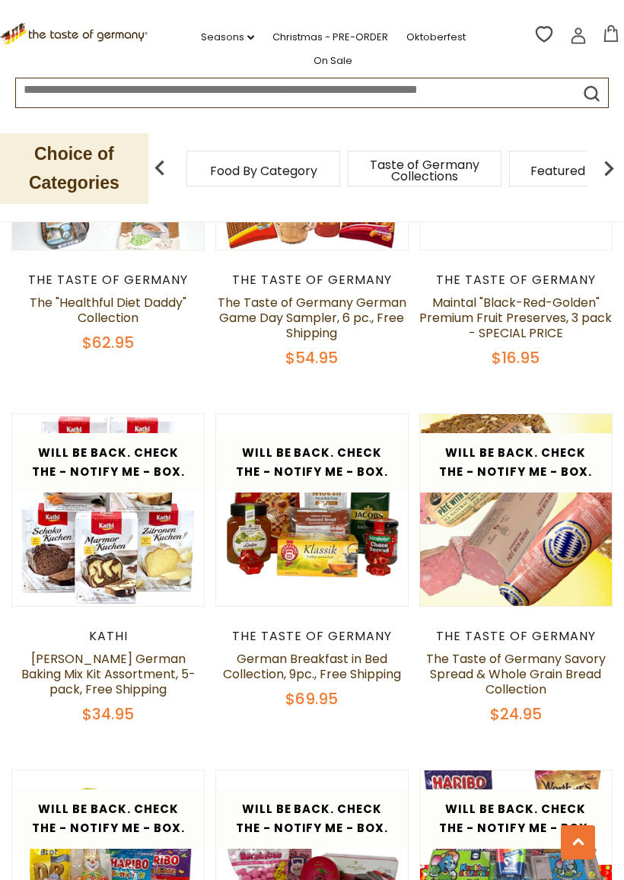 The height and width of the screenshot is (880, 624). I want to click on span: $54.95, so click(311, 358).